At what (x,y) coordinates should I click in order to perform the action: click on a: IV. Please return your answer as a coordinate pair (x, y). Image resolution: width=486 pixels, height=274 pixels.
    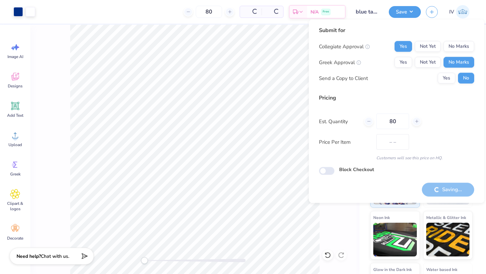
    Looking at the image, I should click on (459, 12).